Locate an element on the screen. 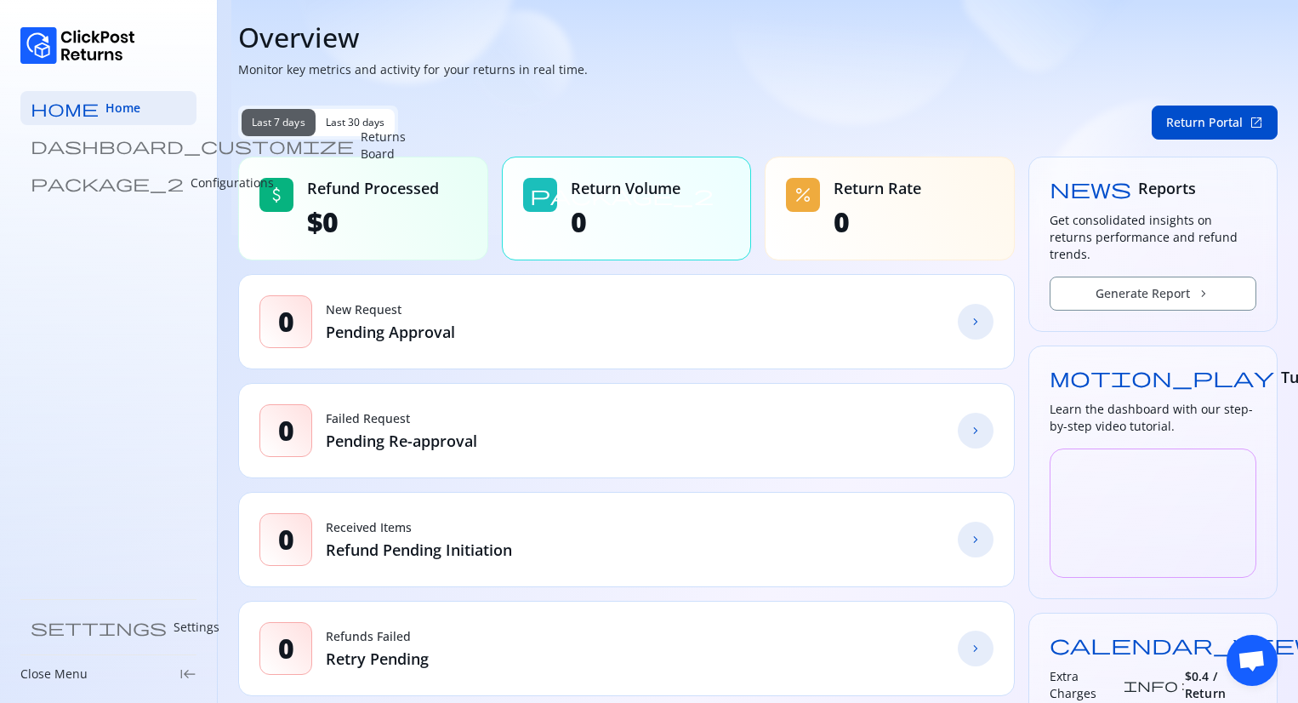  p: Retry Pending is located at coordinates (377, 658).